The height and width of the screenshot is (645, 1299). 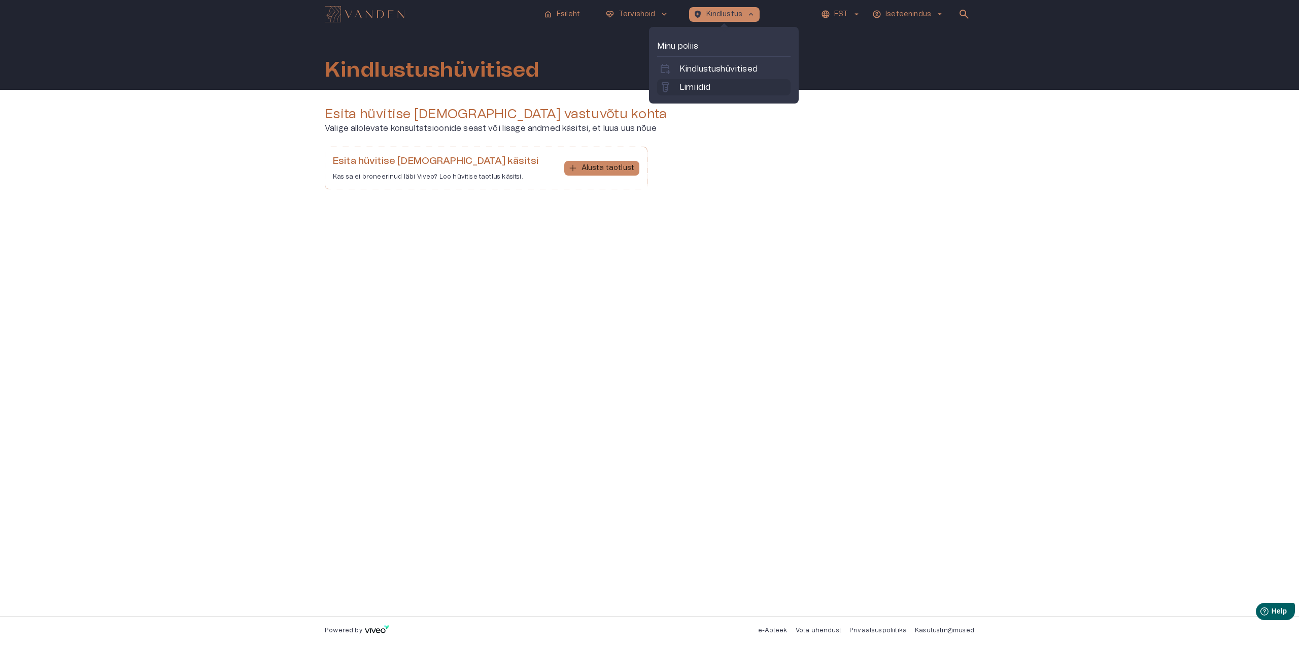 I want to click on button: ecg_heartTervishoidkeyboard_arrow_down, so click(x=637, y=14).